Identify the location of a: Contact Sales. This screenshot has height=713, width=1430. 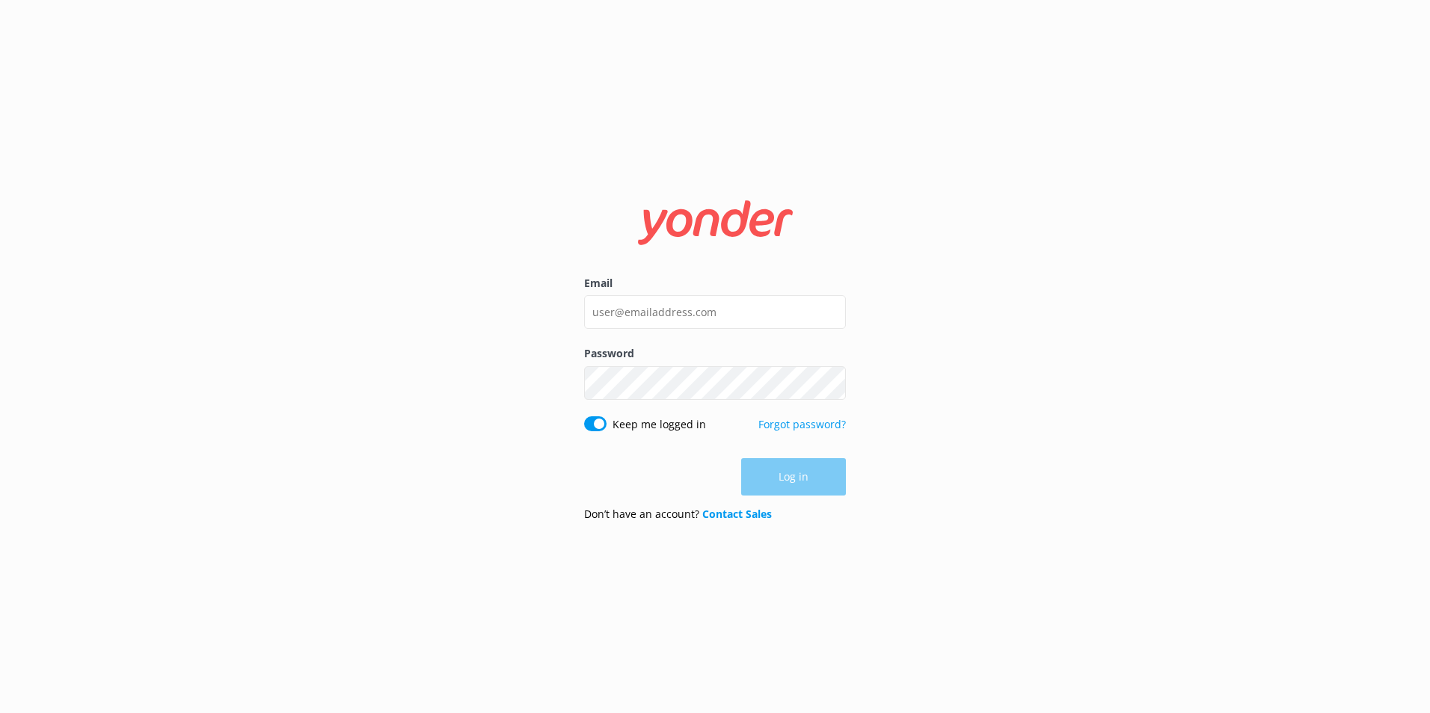
(737, 514).